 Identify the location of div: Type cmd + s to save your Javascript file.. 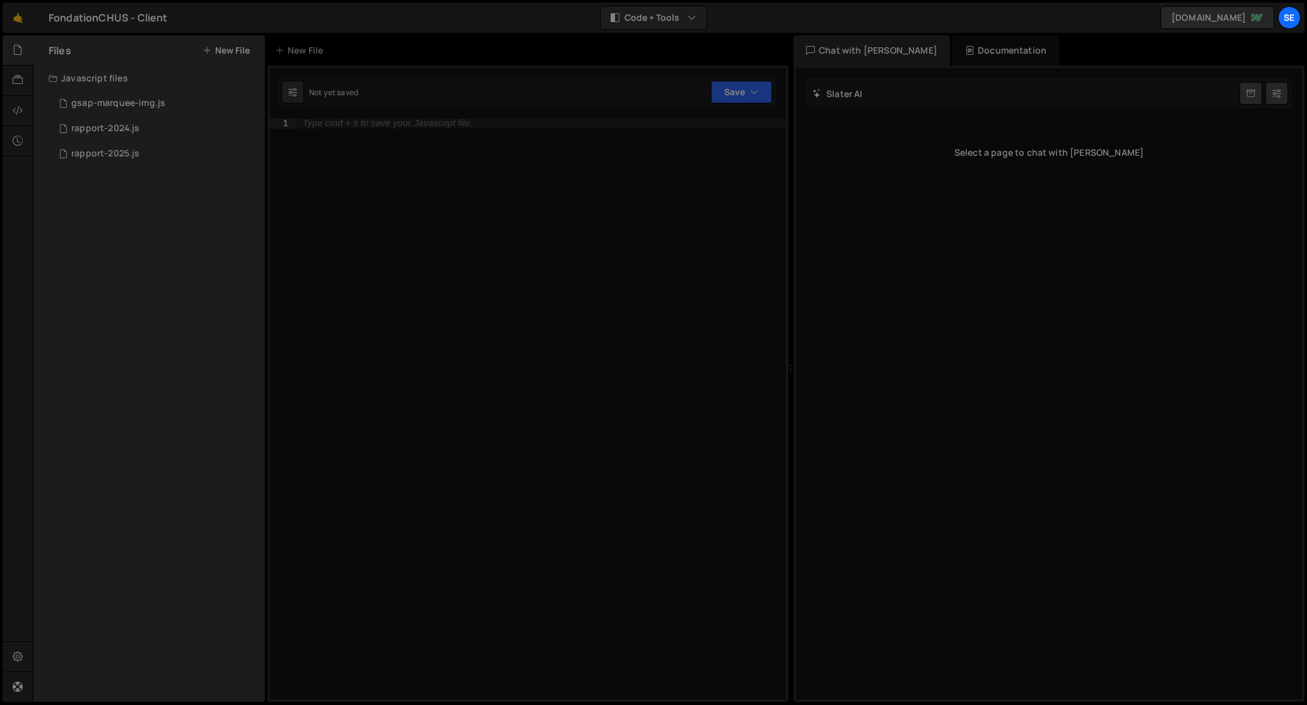
(387, 124).